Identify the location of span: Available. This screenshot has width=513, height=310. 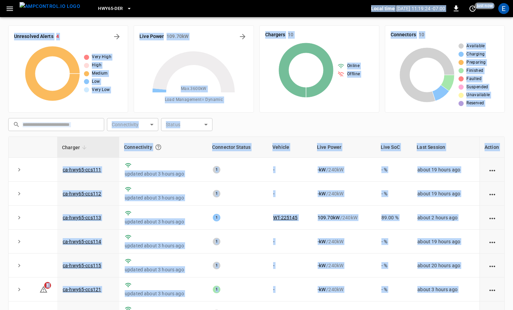
(475, 46).